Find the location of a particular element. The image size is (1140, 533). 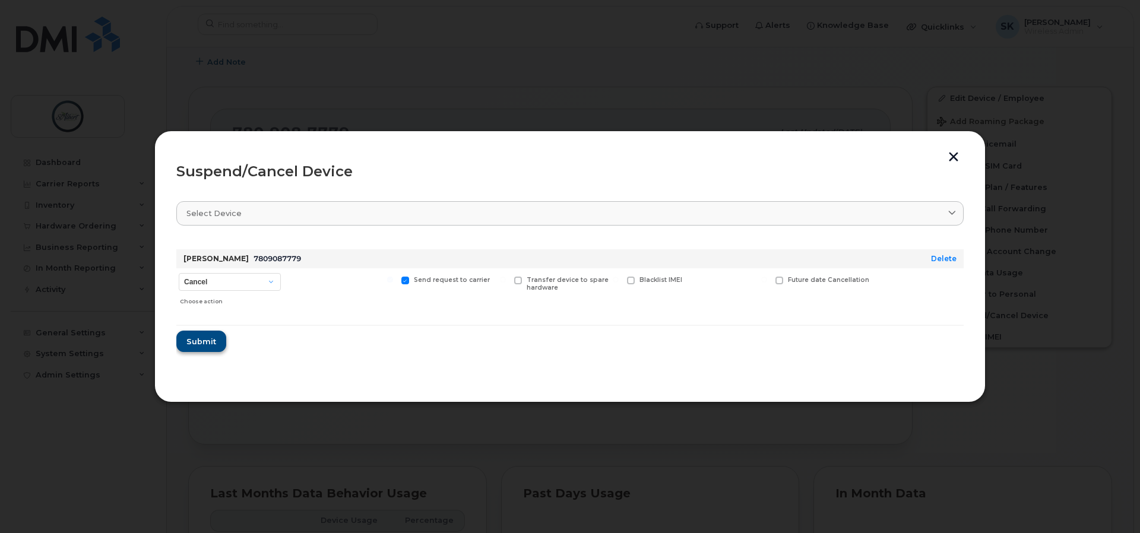

button: Submit is located at coordinates (201, 341).